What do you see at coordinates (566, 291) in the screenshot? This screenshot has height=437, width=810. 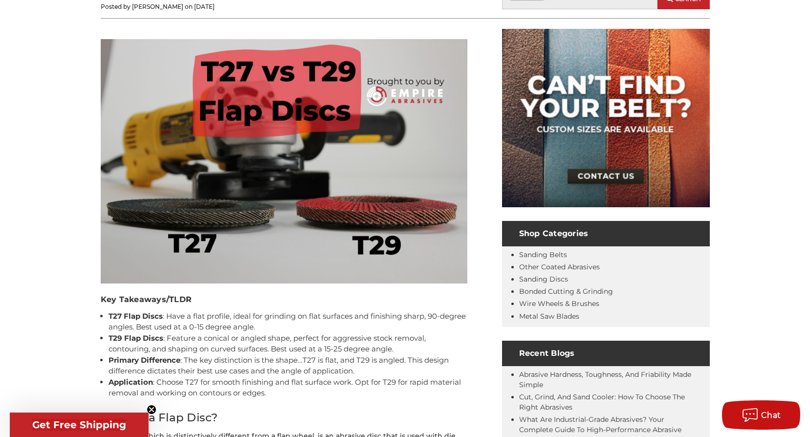 I see `a: Bonded Cutting & Grinding` at bounding box center [566, 291].